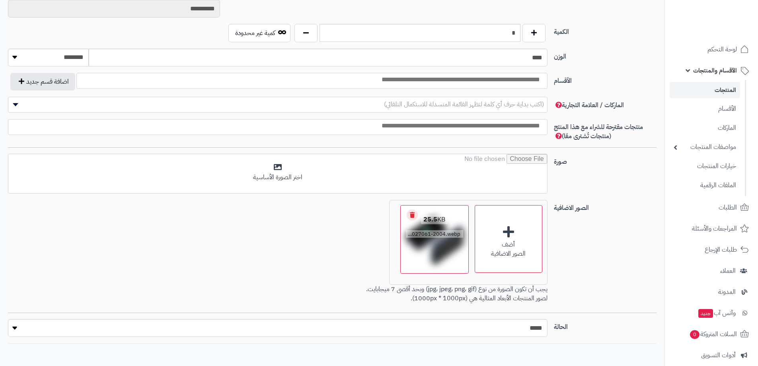  I want to click on span: catalog/1733067027061-2004.webp, so click(415, 234).